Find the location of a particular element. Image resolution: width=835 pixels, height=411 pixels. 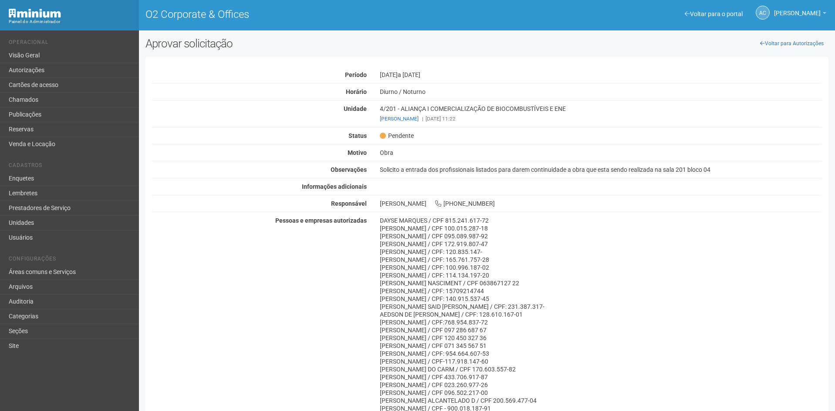

div: Diurno / Noturno is located at coordinates (600, 92).